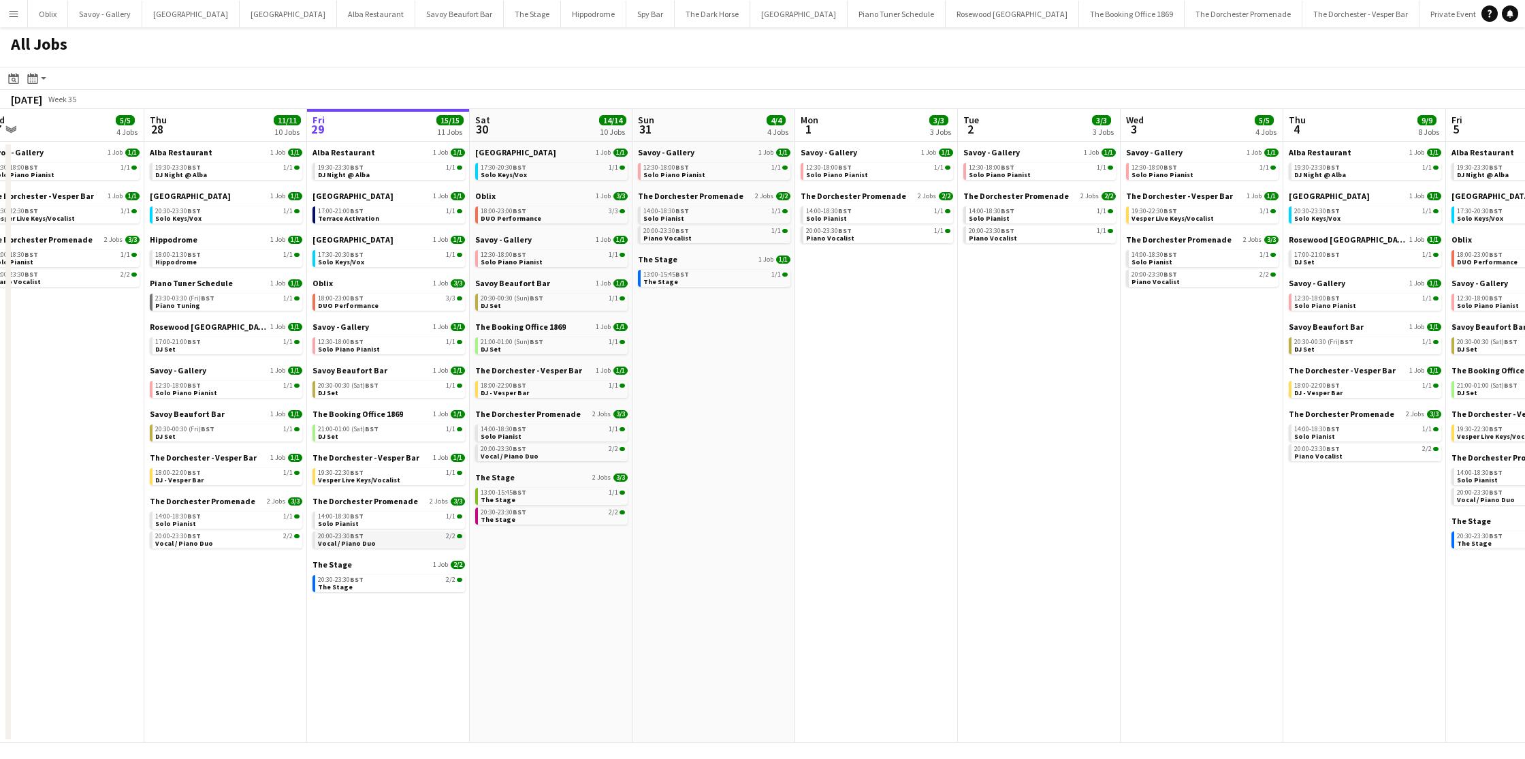 The width and height of the screenshot is (1525, 759). I want to click on a: 19:30-23:30BST1/1DJ Night @ Alba, so click(390, 170).